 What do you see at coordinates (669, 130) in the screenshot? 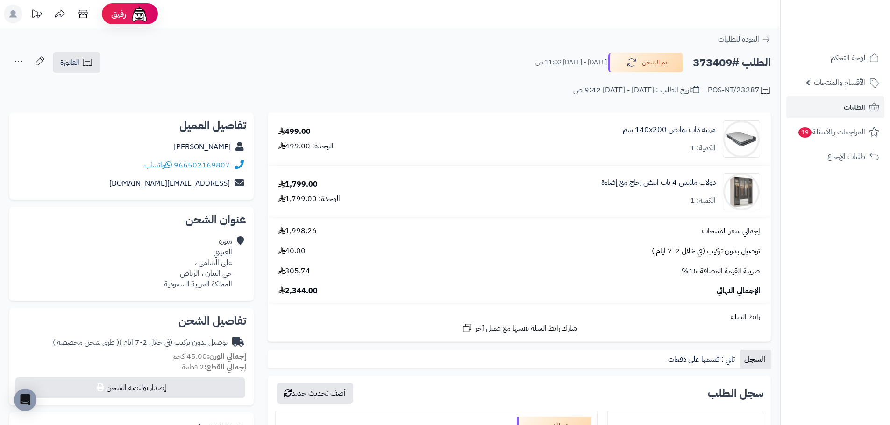
I see `a: مرتبة ذات نوابض 140x200 سم` at bounding box center [669, 130].